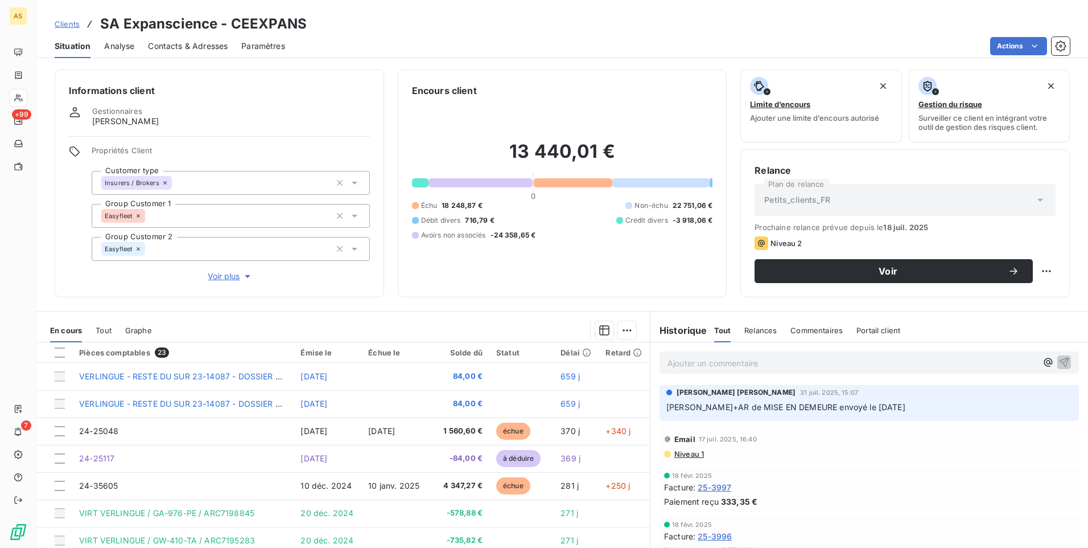 This screenshot has height=548, width=1088. What do you see at coordinates (817, 330) in the screenshot?
I see `span: Commentaires` at bounding box center [817, 330].